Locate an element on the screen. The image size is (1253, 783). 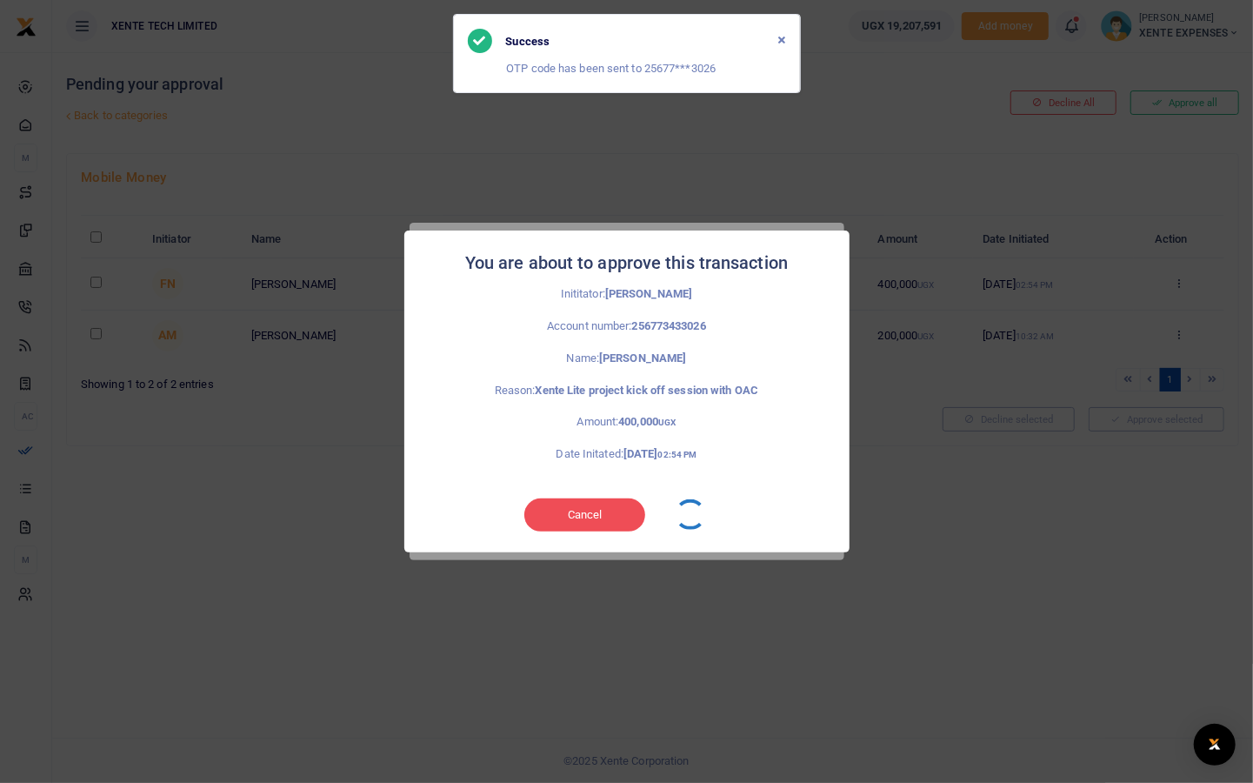
h2: You are about to approve this transaction is located at coordinates (626, 263).